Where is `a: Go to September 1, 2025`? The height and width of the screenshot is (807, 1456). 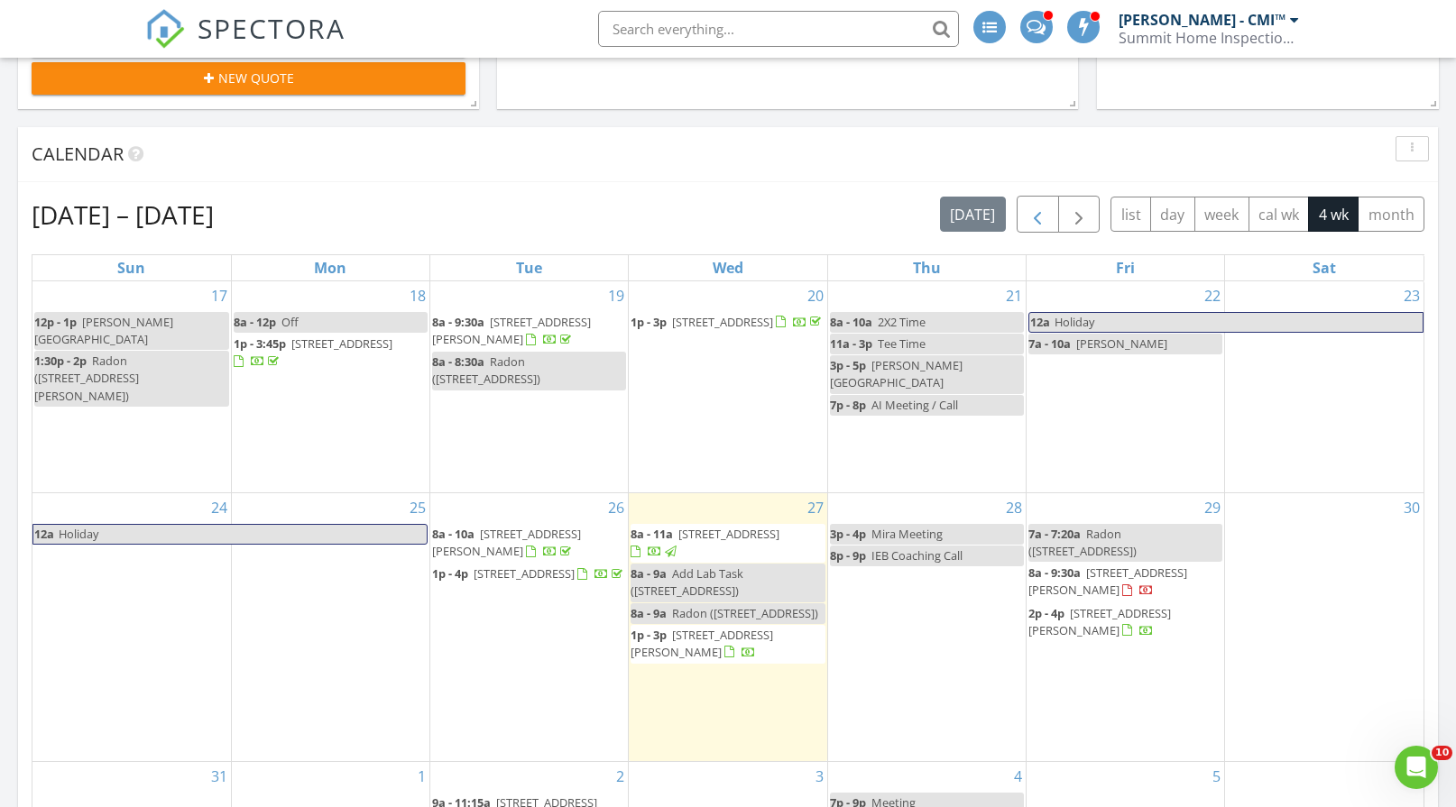
a: Go to September 1, 2025 is located at coordinates (421, 777).